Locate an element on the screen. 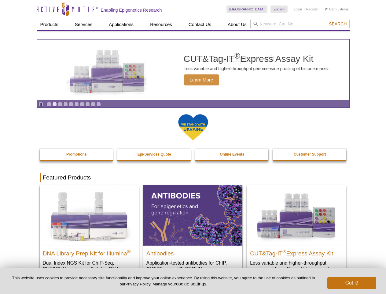 The height and width of the screenshot is (294, 386). a: About Us is located at coordinates (237, 24).